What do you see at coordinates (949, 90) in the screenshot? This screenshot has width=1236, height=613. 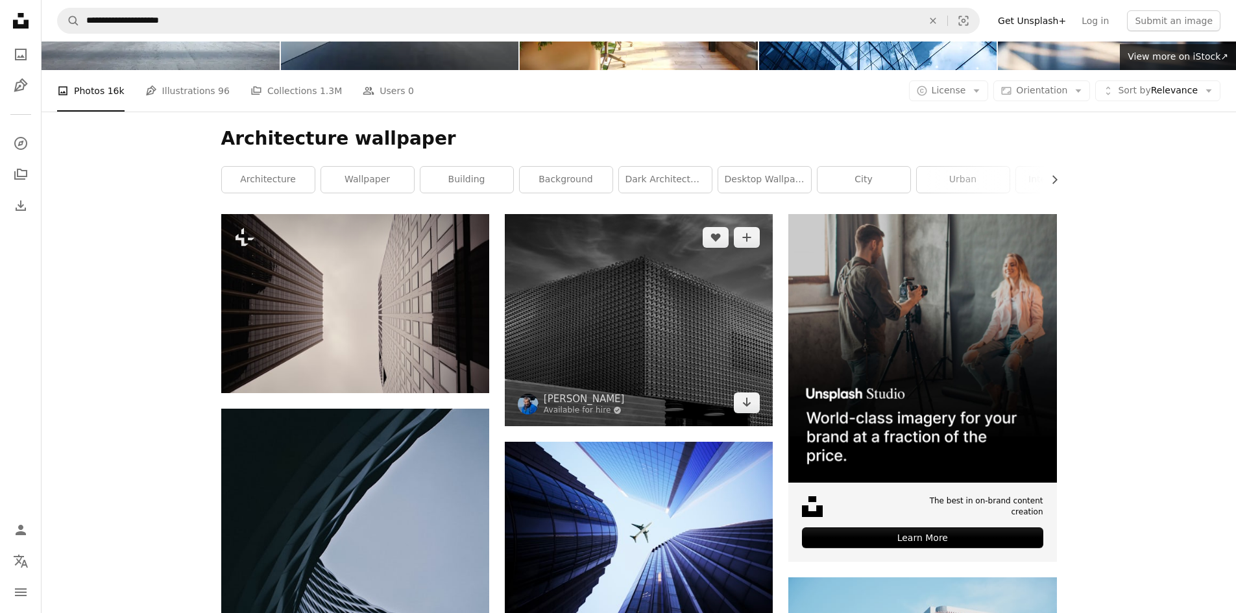 I see `span: License` at bounding box center [949, 90].